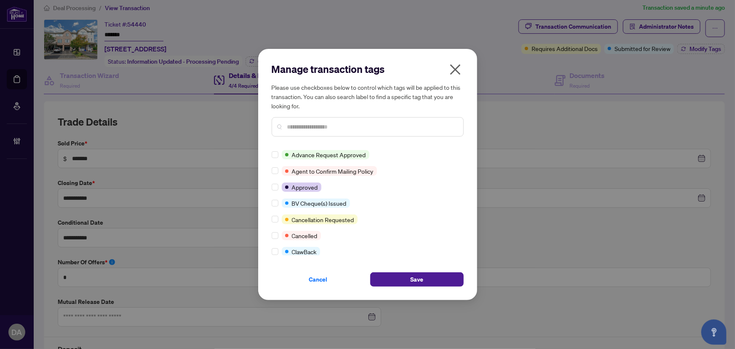  I want to click on span: Cancellation Requested, so click(323, 219).